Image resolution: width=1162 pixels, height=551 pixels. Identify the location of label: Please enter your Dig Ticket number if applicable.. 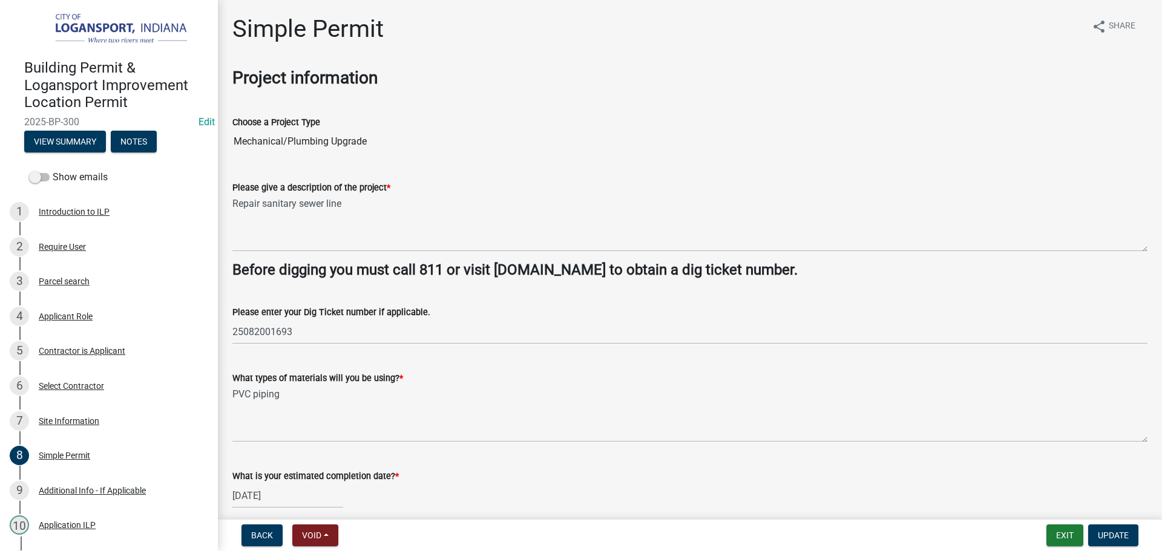
(331, 313).